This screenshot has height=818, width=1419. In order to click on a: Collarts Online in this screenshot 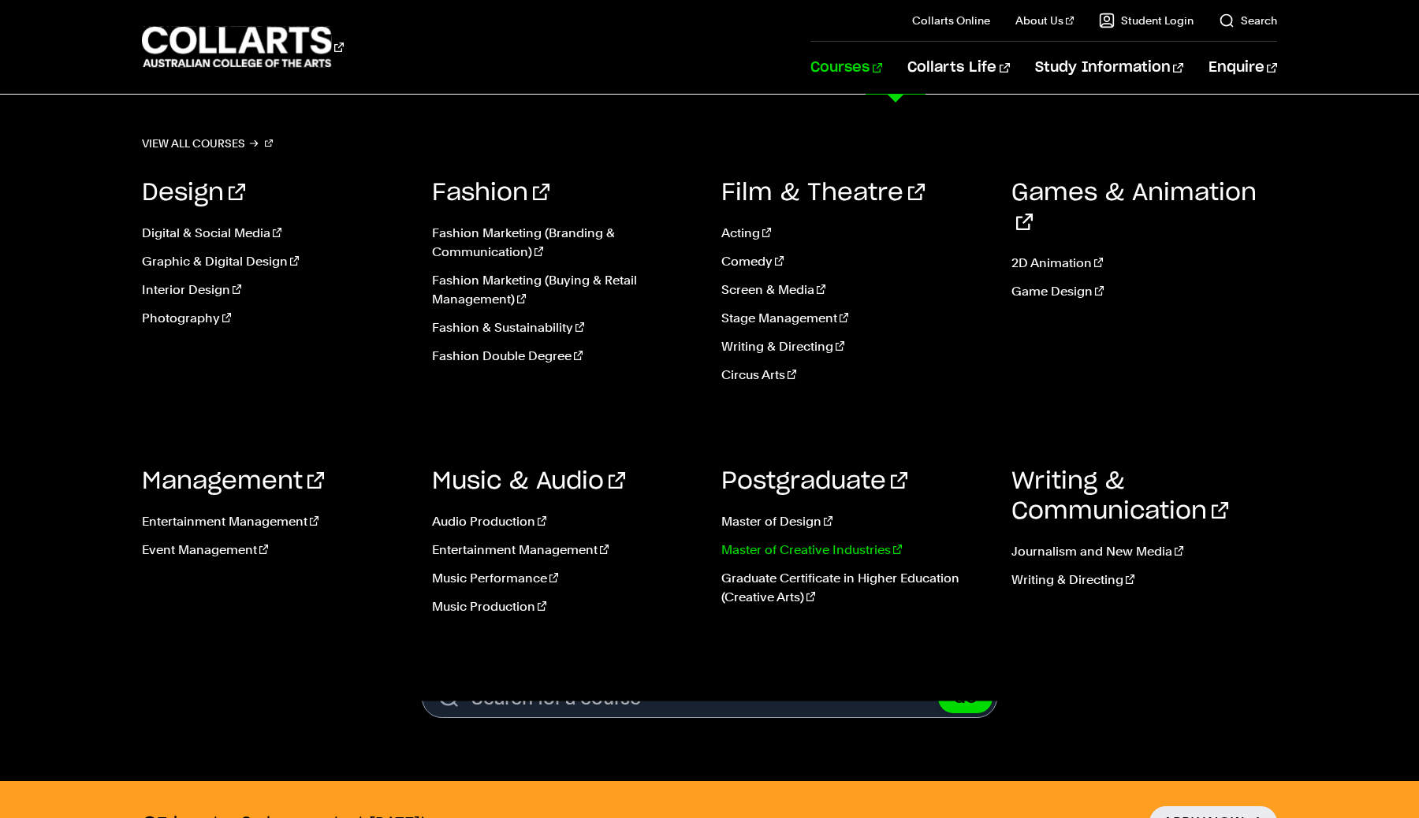, I will do `click(950, 20)`.